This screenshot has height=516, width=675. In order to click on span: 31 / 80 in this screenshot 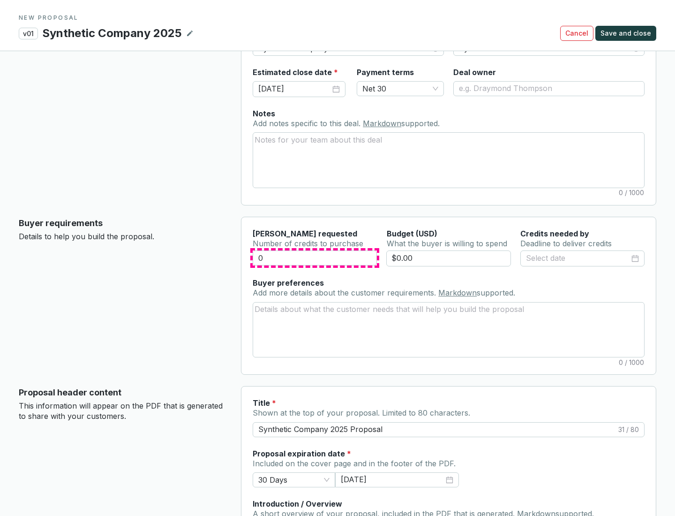, I will do `click(629, 429)`.